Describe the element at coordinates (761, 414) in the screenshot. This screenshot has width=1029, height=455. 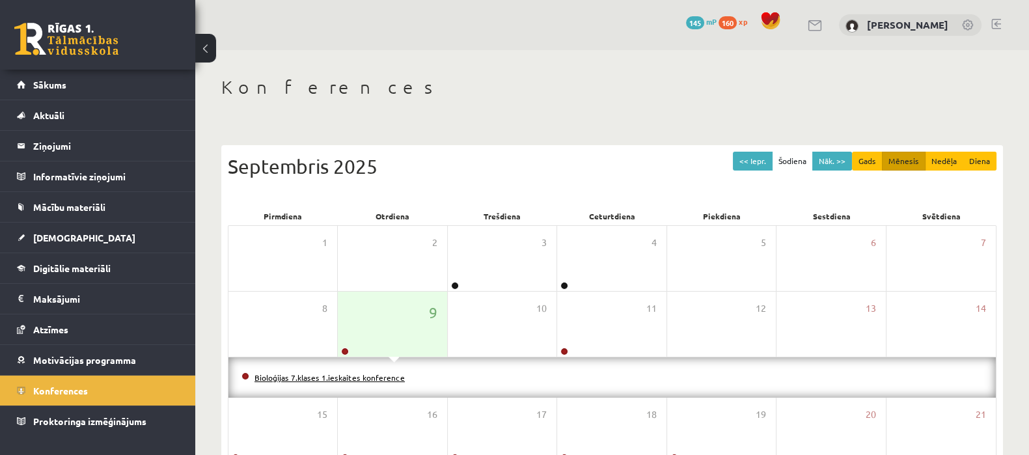
I see `span: 19` at that location.